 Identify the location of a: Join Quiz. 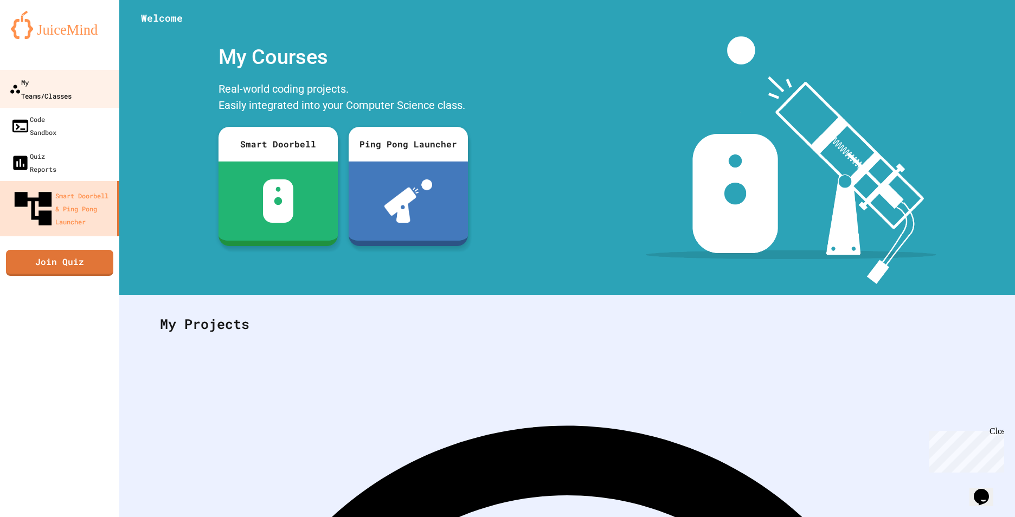
(60, 263).